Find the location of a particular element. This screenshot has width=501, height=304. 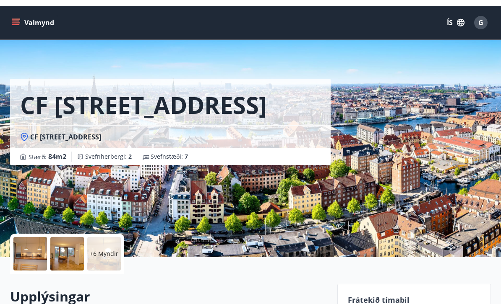

p: Frátekið tímabil is located at coordinates (414, 294).